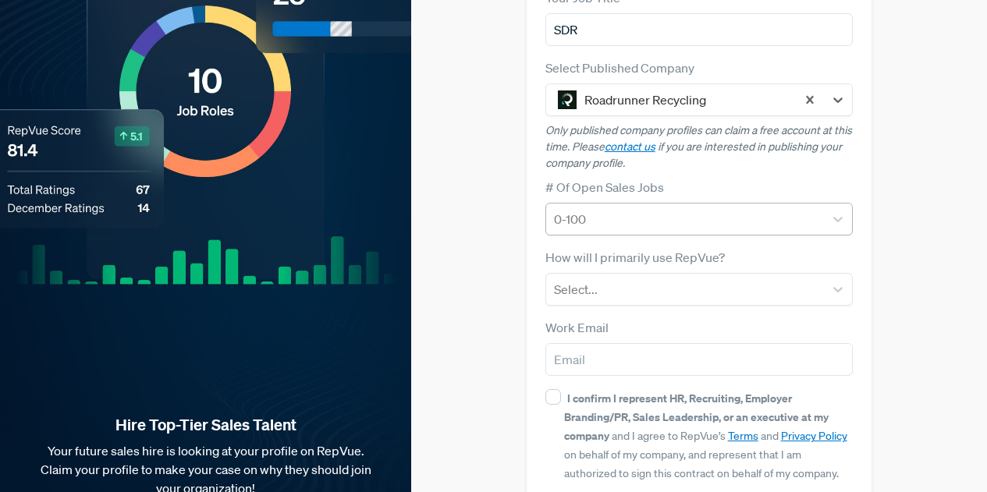 Image resolution: width=987 pixels, height=492 pixels. I want to click on strong: I confirm I represent HR, Recruiting, Employer Branding/PR, Sales Leadership, or an executive at ..., so click(696, 417).